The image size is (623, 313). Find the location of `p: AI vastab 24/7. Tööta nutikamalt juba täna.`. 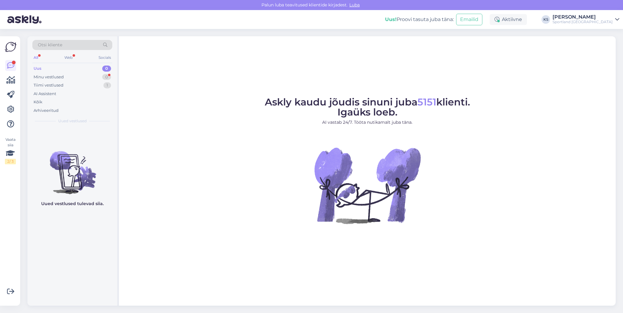

p: AI vastab 24/7. Tööta nutikamalt juba täna. is located at coordinates (367, 122).